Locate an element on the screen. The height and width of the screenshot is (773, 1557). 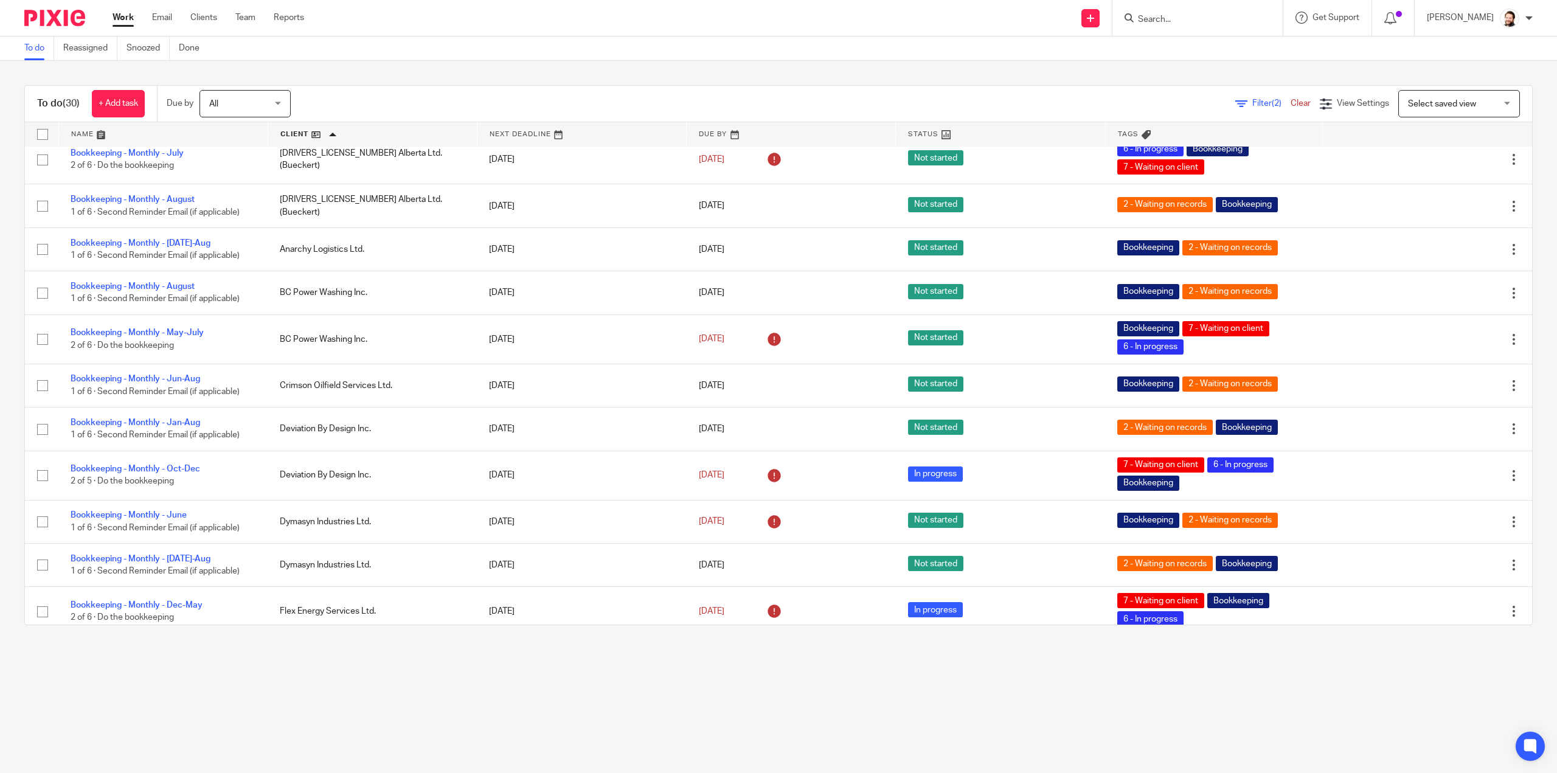
a: Bookkeeping - Monthly - Oct-Dec is located at coordinates (135, 469).